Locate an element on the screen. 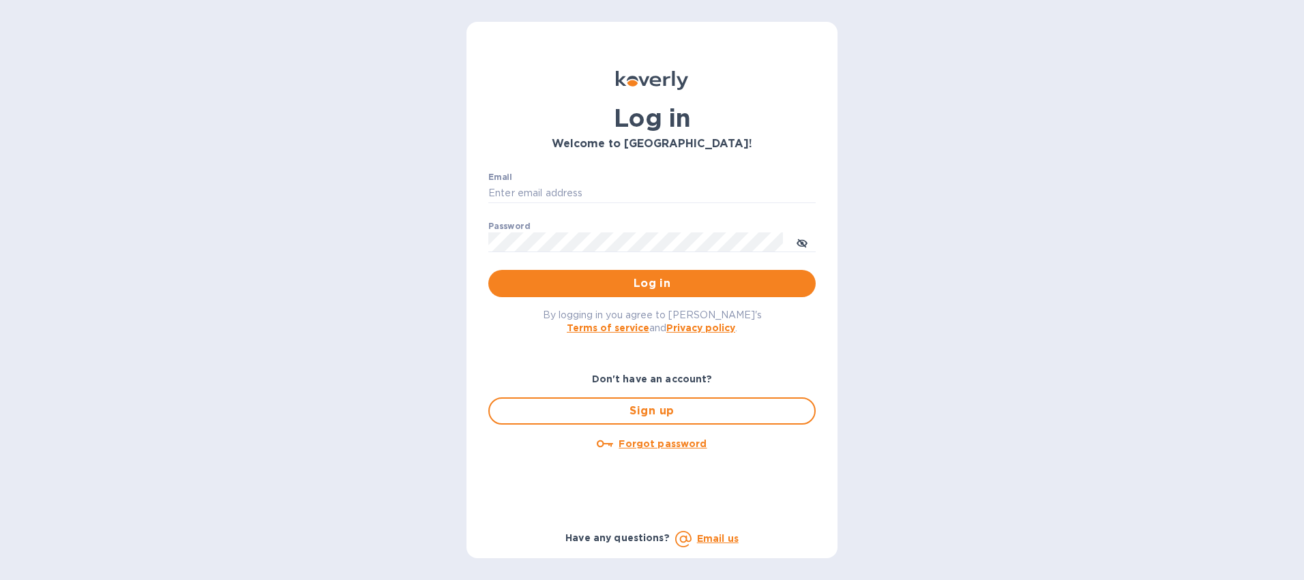 The height and width of the screenshot is (580, 1304). a: Email us is located at coordinates (717, 539).